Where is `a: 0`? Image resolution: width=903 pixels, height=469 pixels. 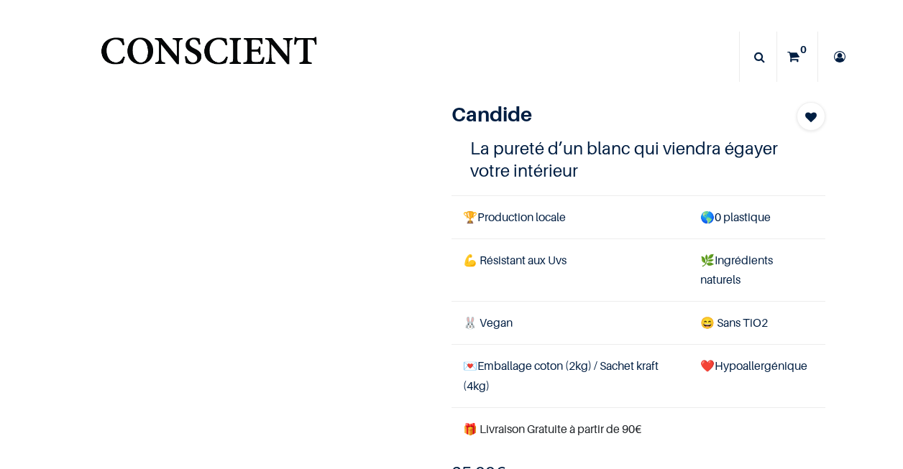
a: 0 is located at coordinates (797, 57).